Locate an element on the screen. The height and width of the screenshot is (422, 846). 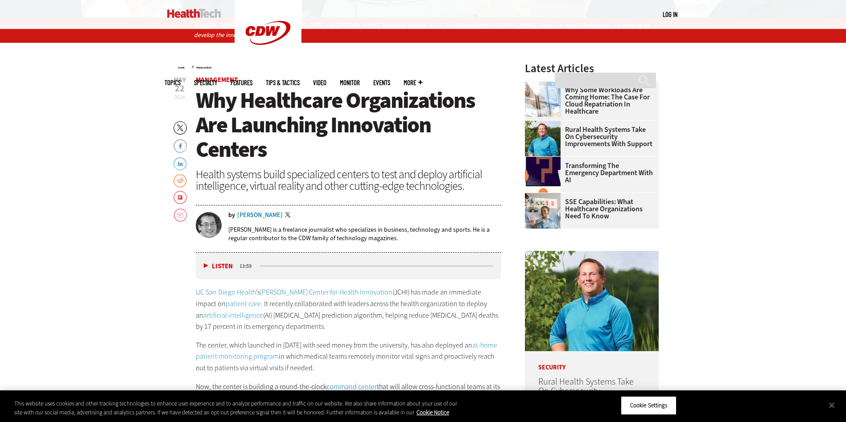
span: Topics is located at coordinates (173, 82).